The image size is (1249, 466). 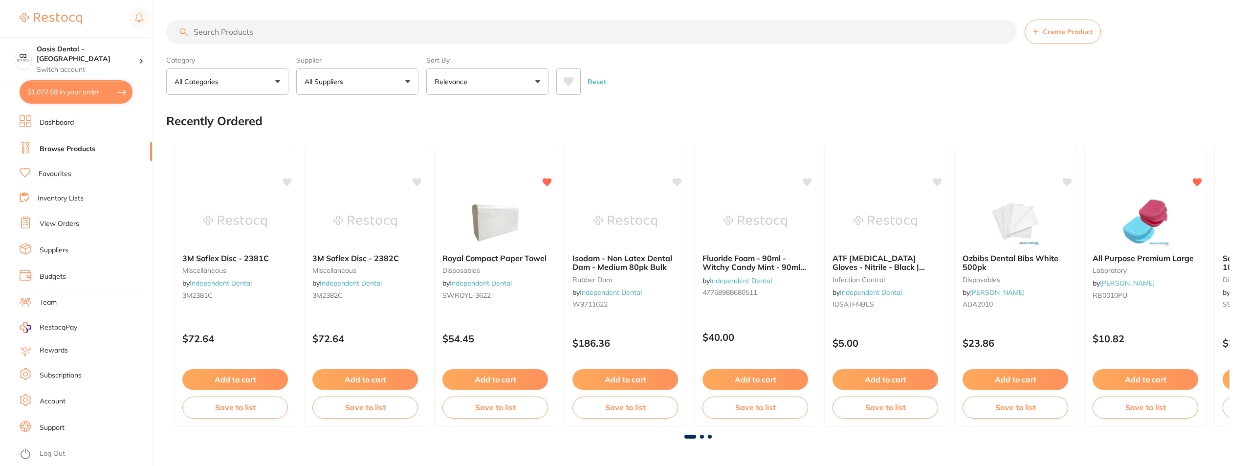 What do you see at coordinates (495, 258) in the screenshot?
I see `b: Royal Compact Paper Towel` at bounding box center [495, 258].